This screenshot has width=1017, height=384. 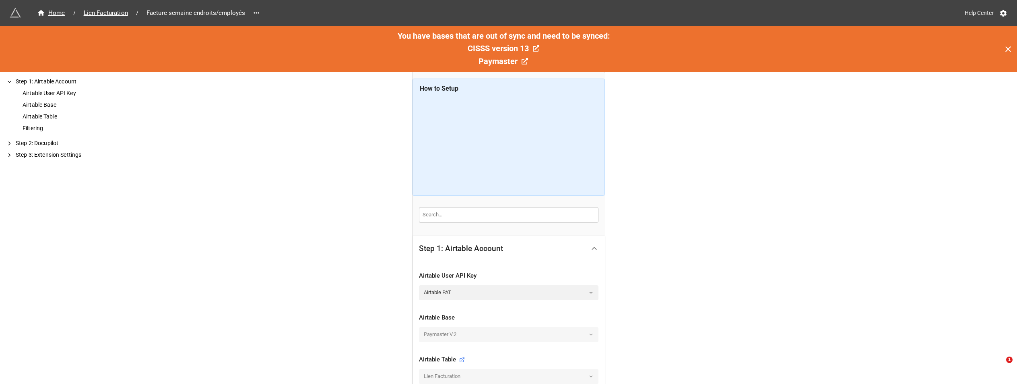 What do you see at coordinates (71, 155) in the screenshot?
I see `div: Step 3: Extension Settings` at bounding box center [71, 155].